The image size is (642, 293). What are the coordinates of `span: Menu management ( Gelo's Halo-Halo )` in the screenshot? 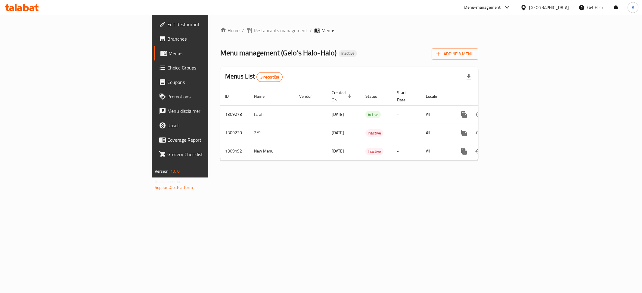 It's located at (279, 53).